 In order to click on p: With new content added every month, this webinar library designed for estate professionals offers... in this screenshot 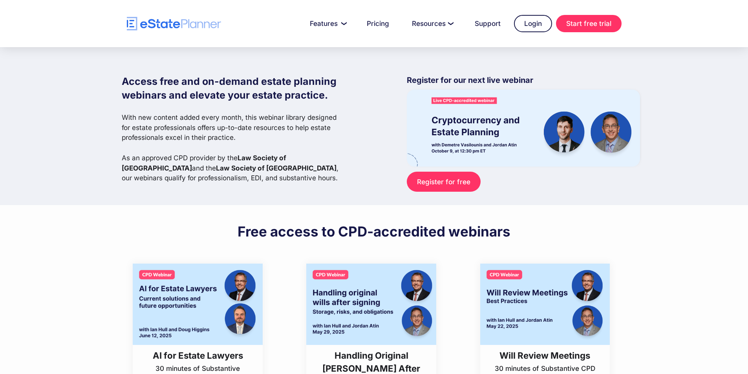, I will do `click(233, 148)`.